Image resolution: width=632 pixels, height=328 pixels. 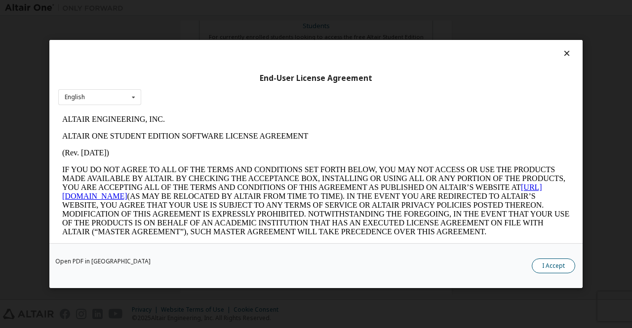 I want to click on div: English, so click(x=75, y=97).